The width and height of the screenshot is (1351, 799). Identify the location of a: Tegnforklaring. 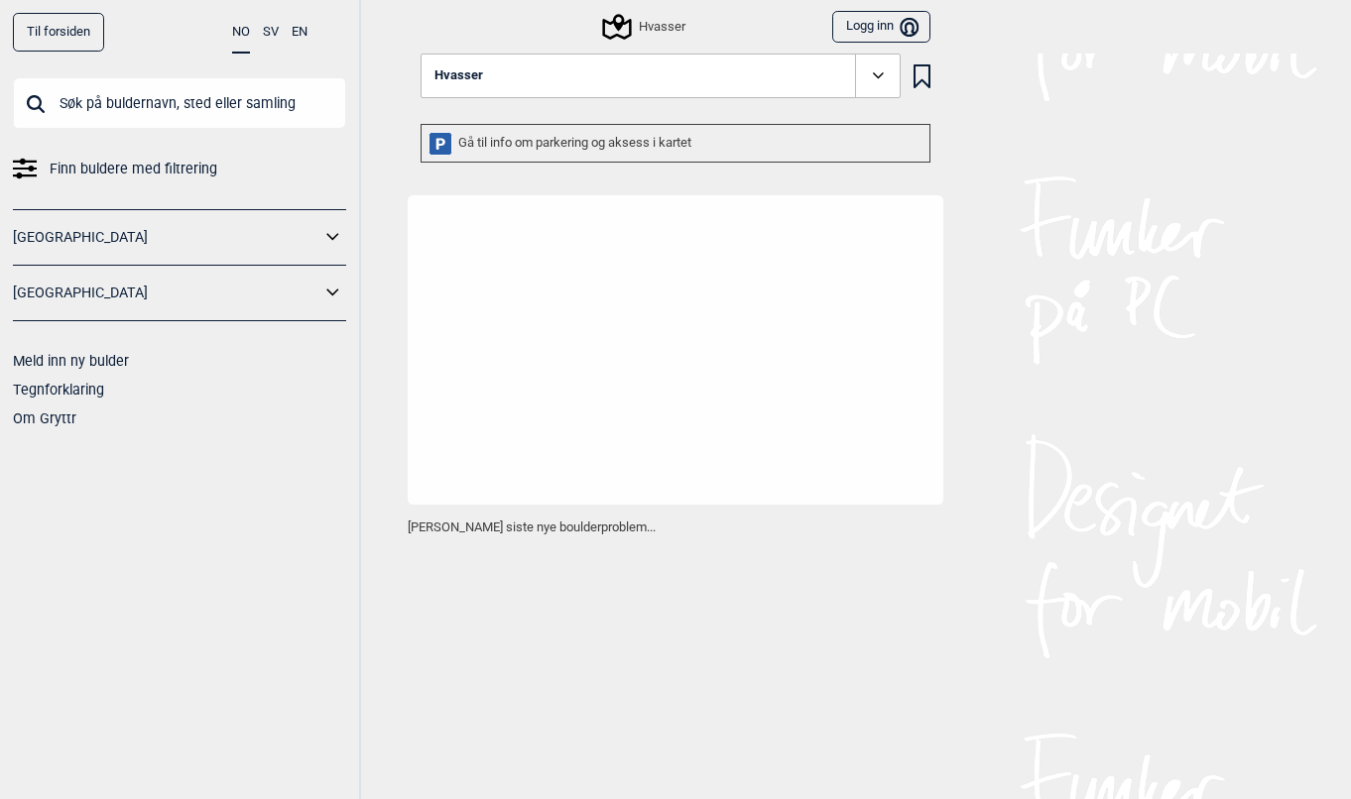
(59, 390).